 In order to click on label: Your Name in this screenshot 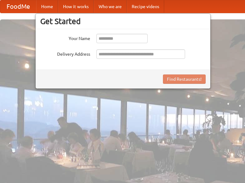, I will do `click(65, 37)`.